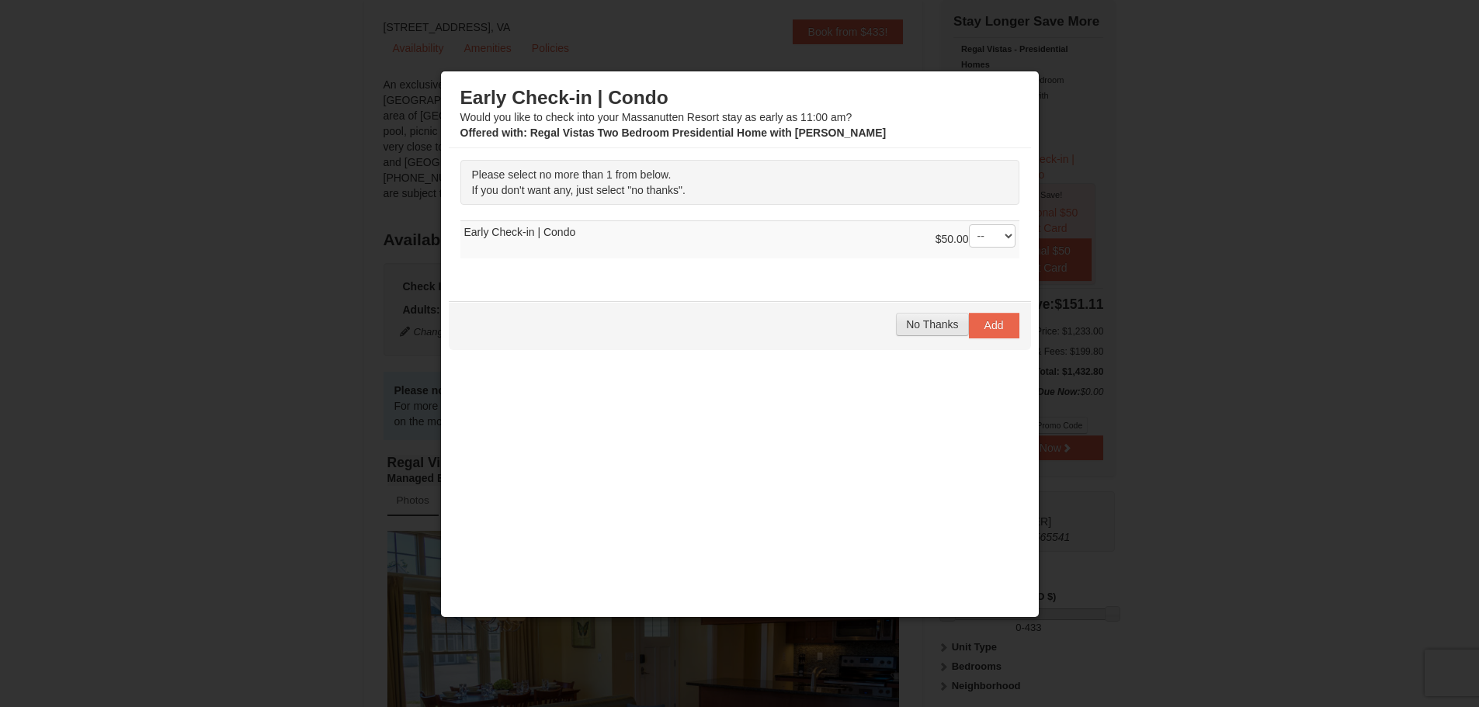 This screenshot has height=707, width=1479. What do you see at coordinates (740, 240) in the screenshot?
I see `td: Early Check-in | Condo` at bounding box center [740, 240].